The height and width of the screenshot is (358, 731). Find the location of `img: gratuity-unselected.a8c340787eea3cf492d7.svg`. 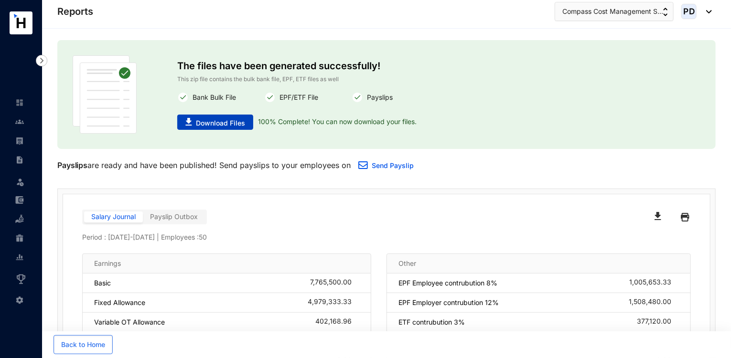

img: gratuity-unselected.a8c340787eea3cf492d7.svg is located at coordinates (20, 238).